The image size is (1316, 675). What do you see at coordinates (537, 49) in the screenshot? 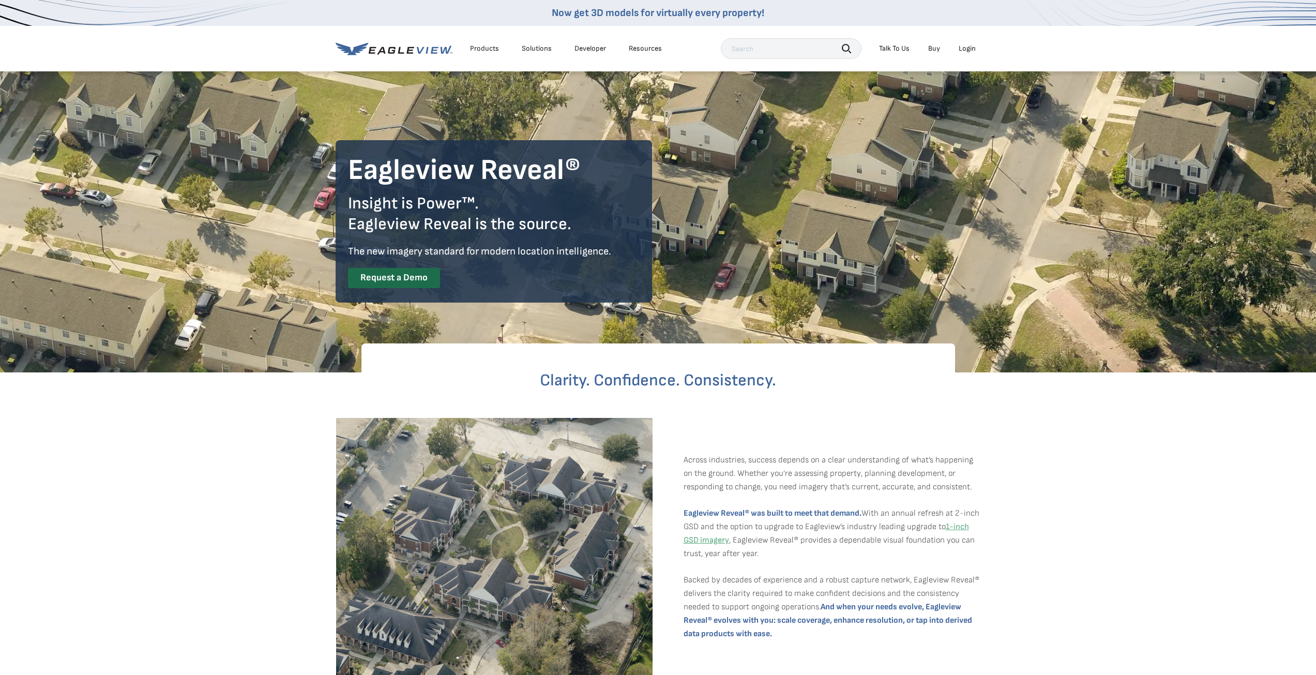
I see `div: Solutions` at bounding box center [537, 49].